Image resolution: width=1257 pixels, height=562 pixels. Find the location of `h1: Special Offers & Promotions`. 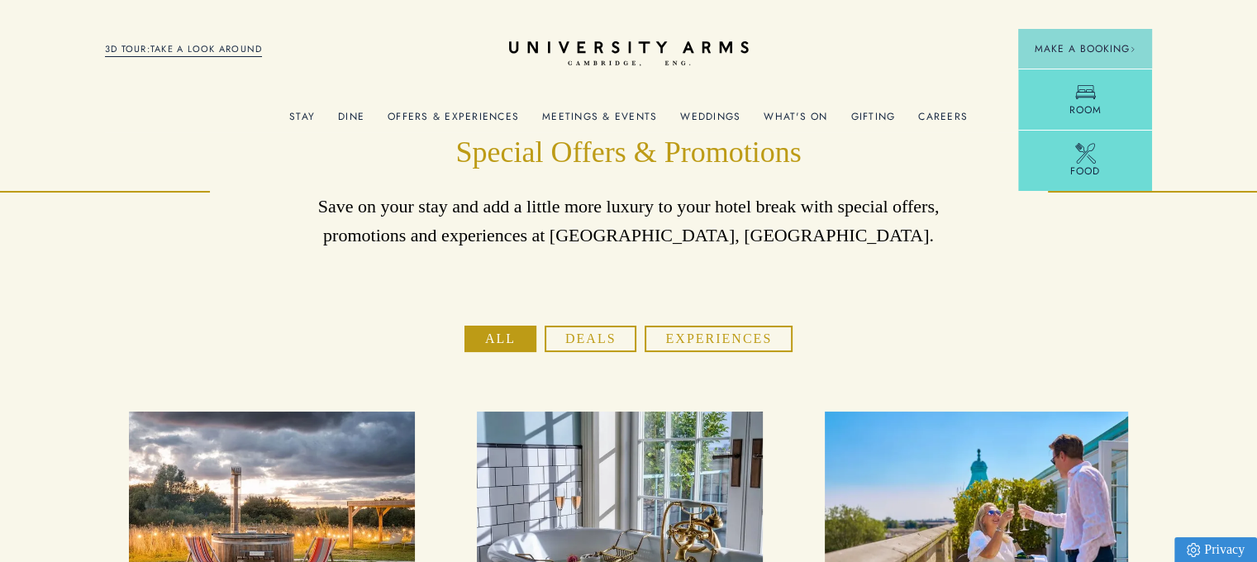

h1: Special Offers & Promotions is located at coordinates (628, 153).